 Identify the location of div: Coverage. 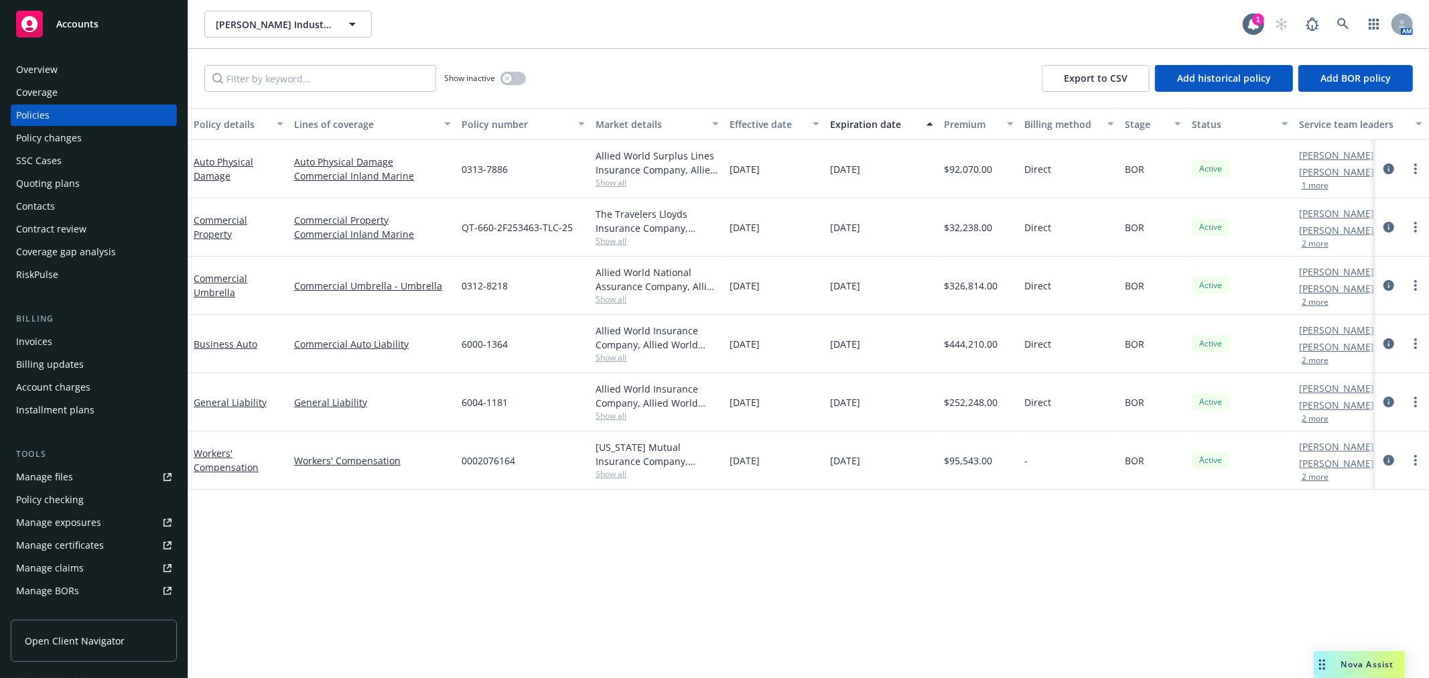
(37, 92).